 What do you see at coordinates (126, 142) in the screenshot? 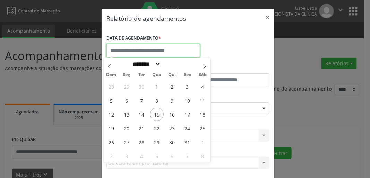
I see `span: Outubro 27, 2025` at bounding box center [126, 142].